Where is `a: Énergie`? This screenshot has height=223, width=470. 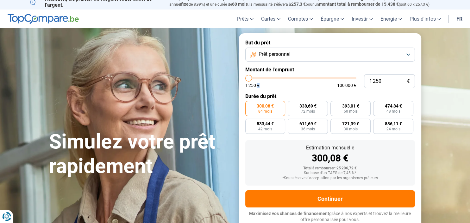 a: Énergie is located at coordinates (392, 19).